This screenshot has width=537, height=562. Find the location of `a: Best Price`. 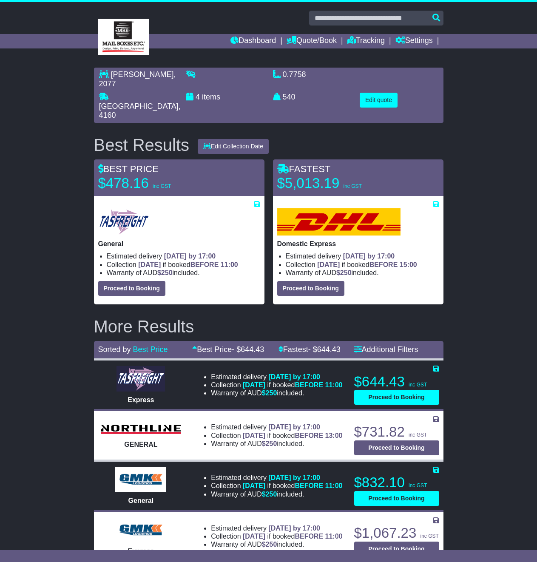

a: Best Price is located at coordinates (150, 349).